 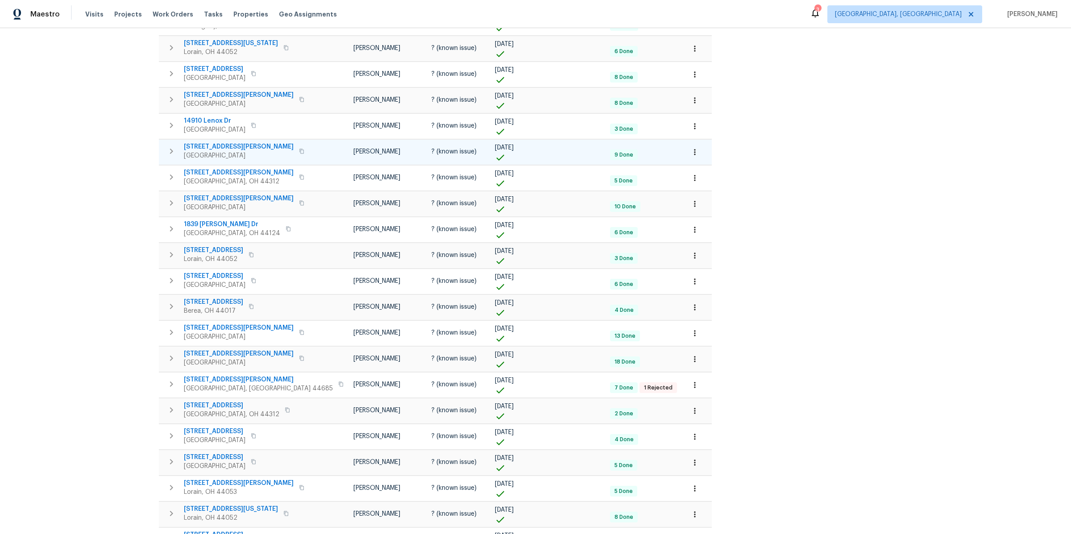 I want to click on span: 13 Done, so click(x=625, y=336).